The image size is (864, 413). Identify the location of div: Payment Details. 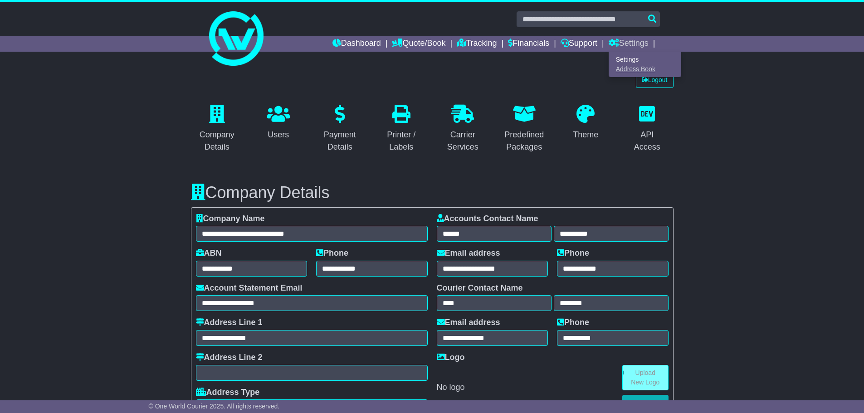
(340, 141).